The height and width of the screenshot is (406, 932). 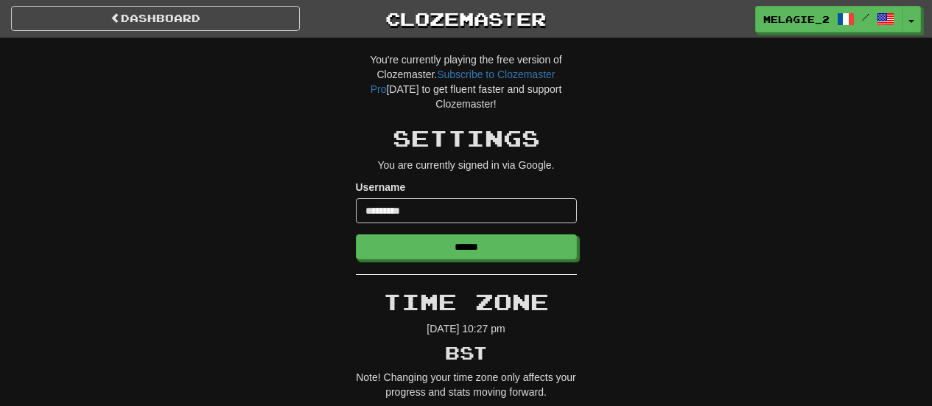 I want to click on label: Username, so click(x=381, y=187).